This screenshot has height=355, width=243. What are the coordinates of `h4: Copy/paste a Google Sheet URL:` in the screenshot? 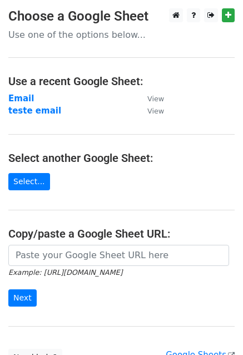 It's located at (121, 234).